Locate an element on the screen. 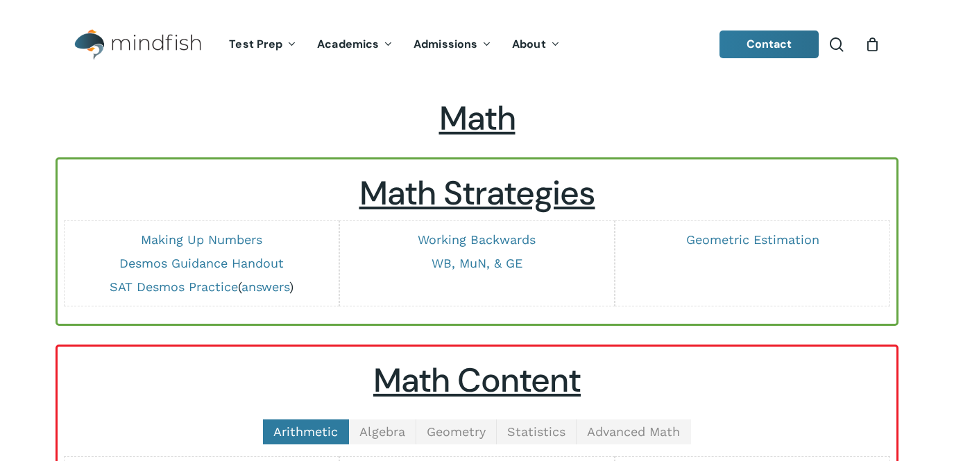 The width and height of the screenshot is (954, 461). a: Working Backwards is located at coordinates (477, 239).